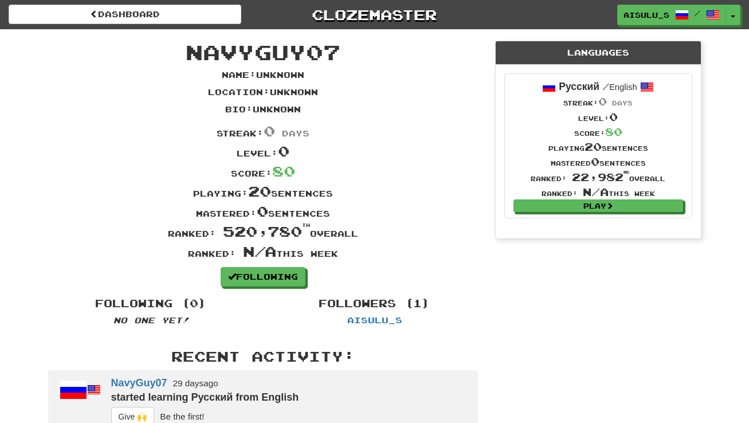  What do you see at coordinates (579, 87) in the screenshot?
I see `strong: Русский` at bounding box center [579, 87].